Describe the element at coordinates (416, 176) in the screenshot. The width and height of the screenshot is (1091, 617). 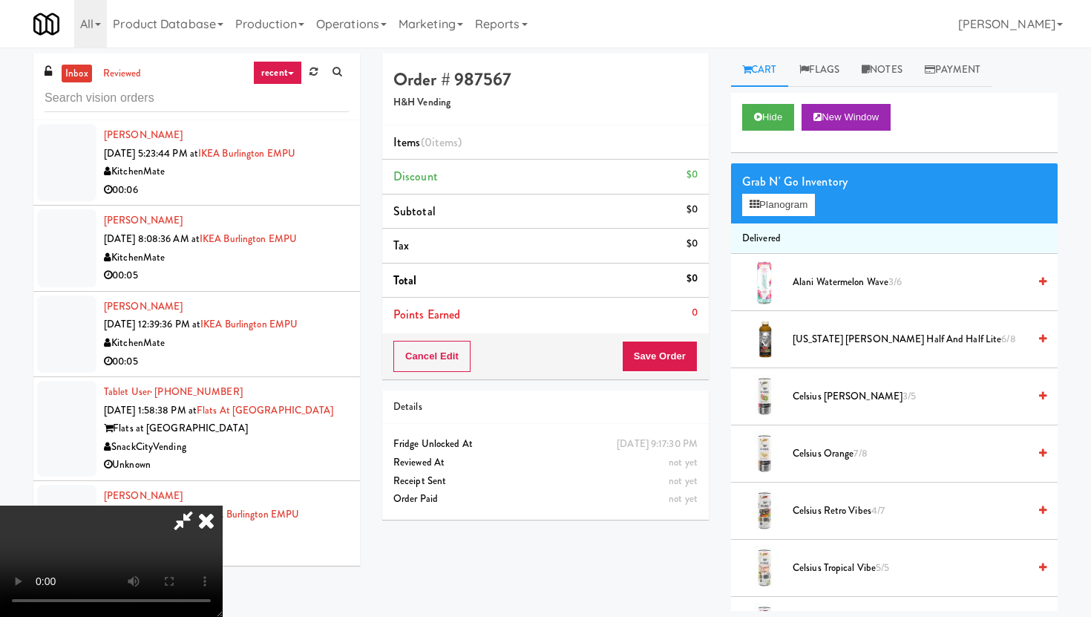
I see `span: Discount` at that location.